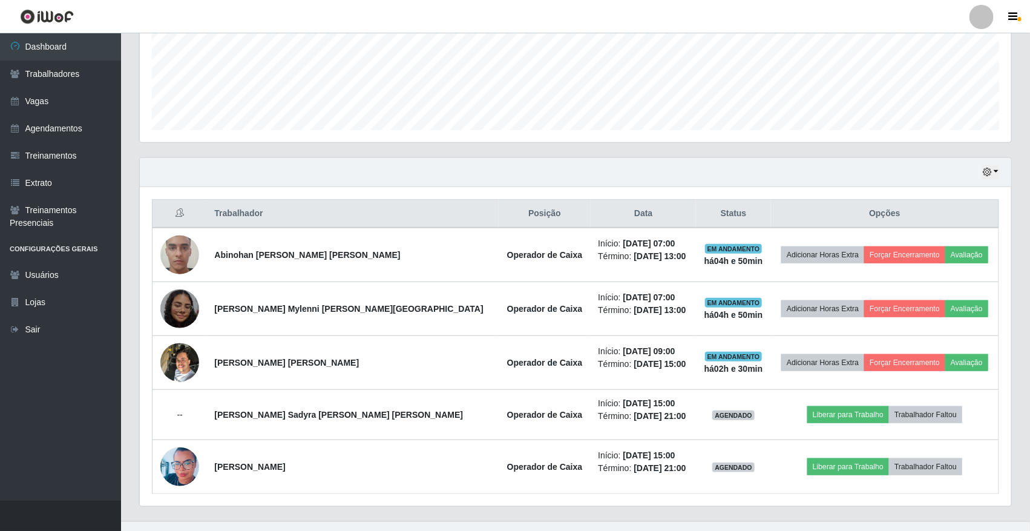  Describe the element at coordinates (352, 214) in the screenshot. I see `th: Trabalhador` at that location.